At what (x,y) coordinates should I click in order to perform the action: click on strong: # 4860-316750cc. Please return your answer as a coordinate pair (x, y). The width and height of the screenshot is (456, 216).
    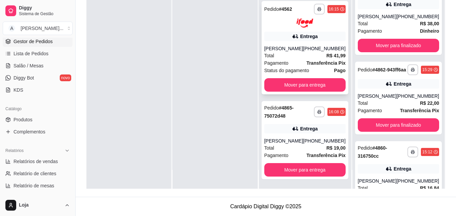
    Looking at the image, I should click on (372, 152).